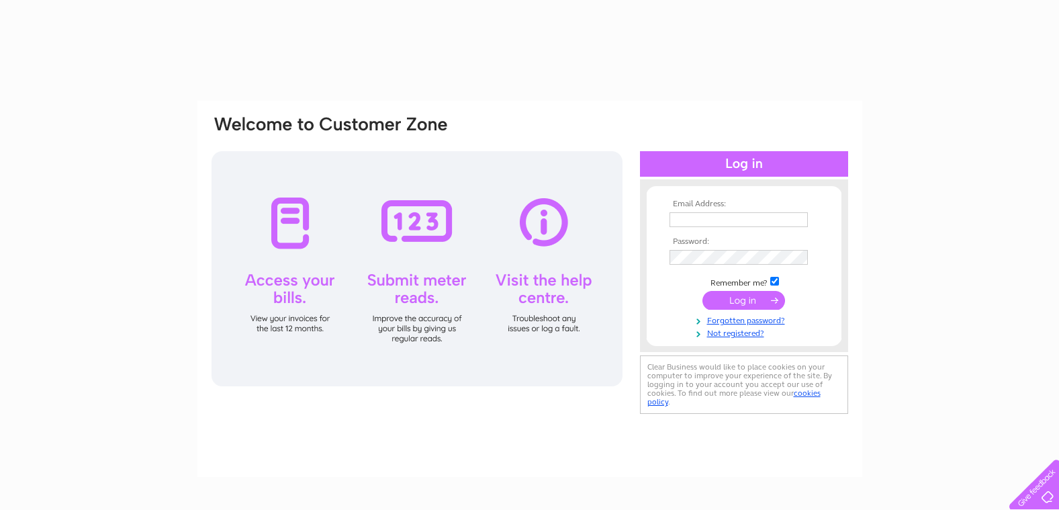 This screenshot has width=1059, height=510. What do you see at coordinates (745, 332) in the screenshot?
I see `a: Not registered?` at bounding box center [745, 332].